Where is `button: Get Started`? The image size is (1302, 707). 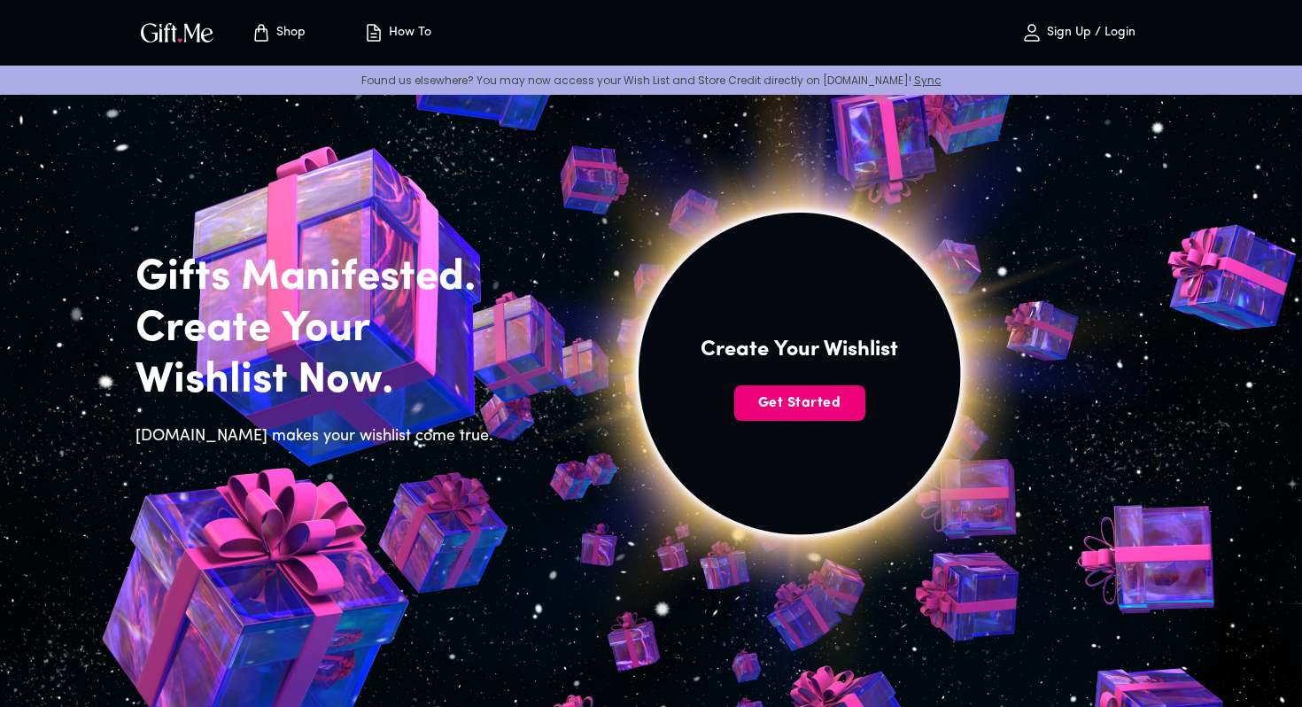 button: Get Started is located at coordinates (800, 403).